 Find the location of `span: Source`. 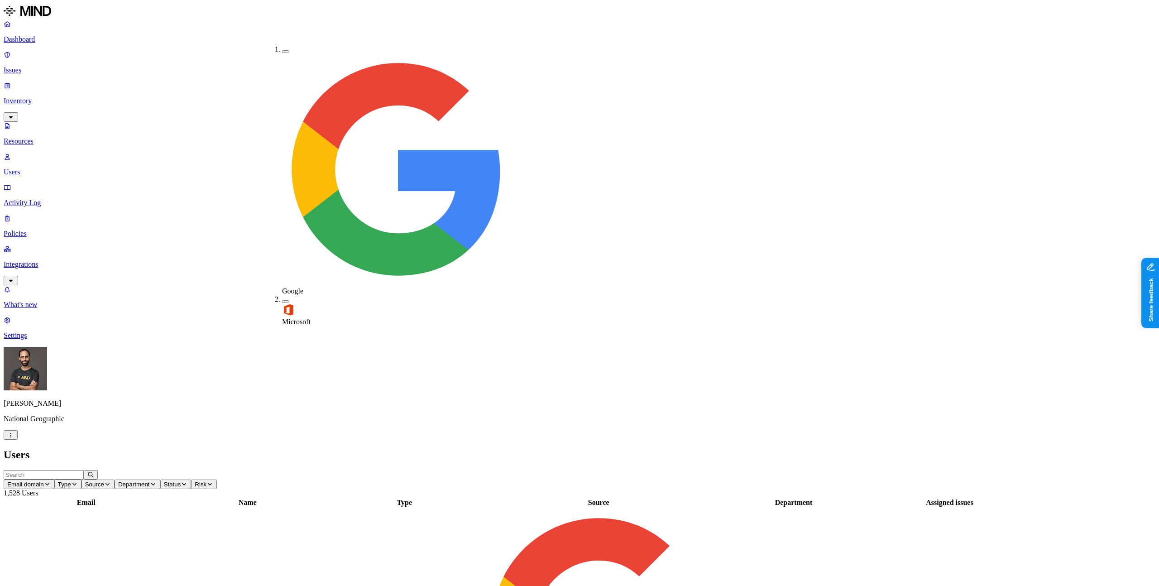

span: Source is located at coordinates (95, 484).